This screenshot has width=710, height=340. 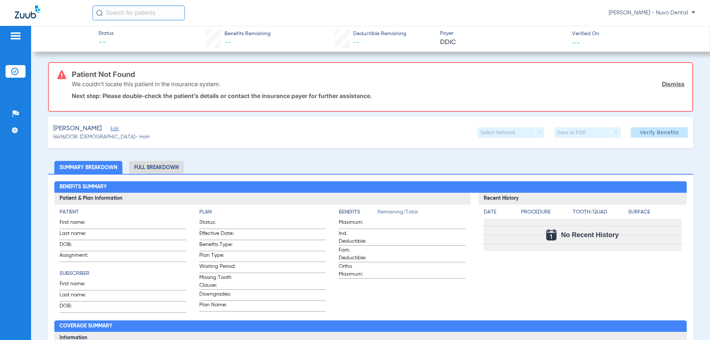 What do you see at coordinates (248, 34) in the screenshot?
I see `span: Benefits Remaining` at bounding box center [248, 34].